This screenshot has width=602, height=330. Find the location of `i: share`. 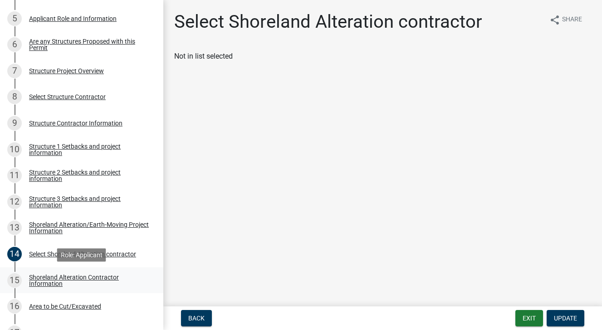

i: share is located at coordinates (555, 20).